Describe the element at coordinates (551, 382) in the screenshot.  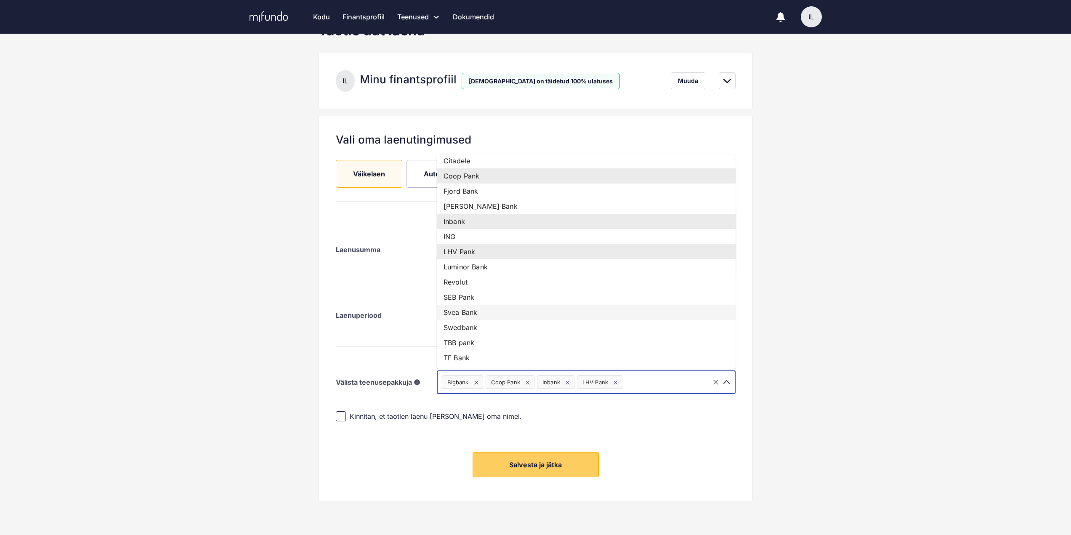
I see `span: Inbank` at that location.